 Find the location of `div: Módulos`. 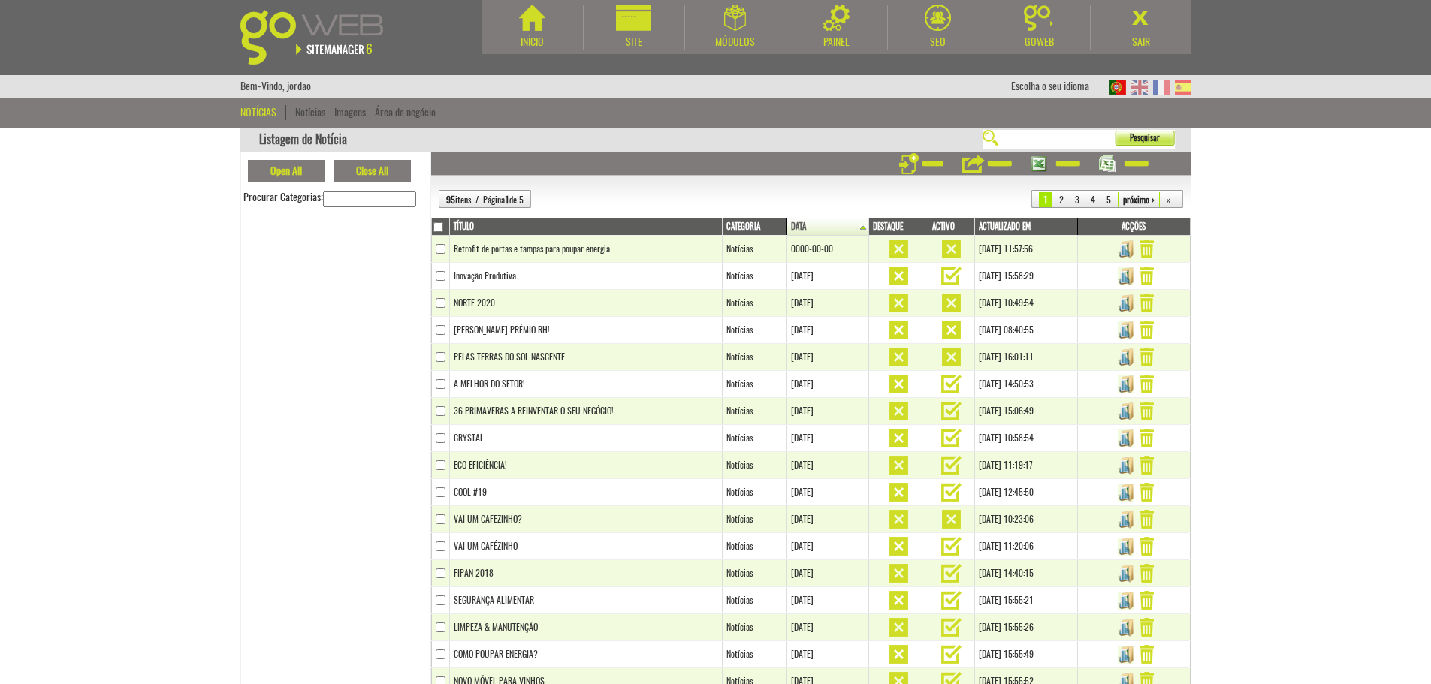

div: Módulos is located at coordinates (735, 42).